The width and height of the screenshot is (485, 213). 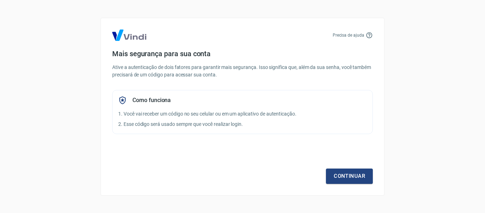 I want to click on p: Ative a autenticação de dois fatores para garantir mais segurança. Isso significa que, além da su..., so click(x=243, y=71).